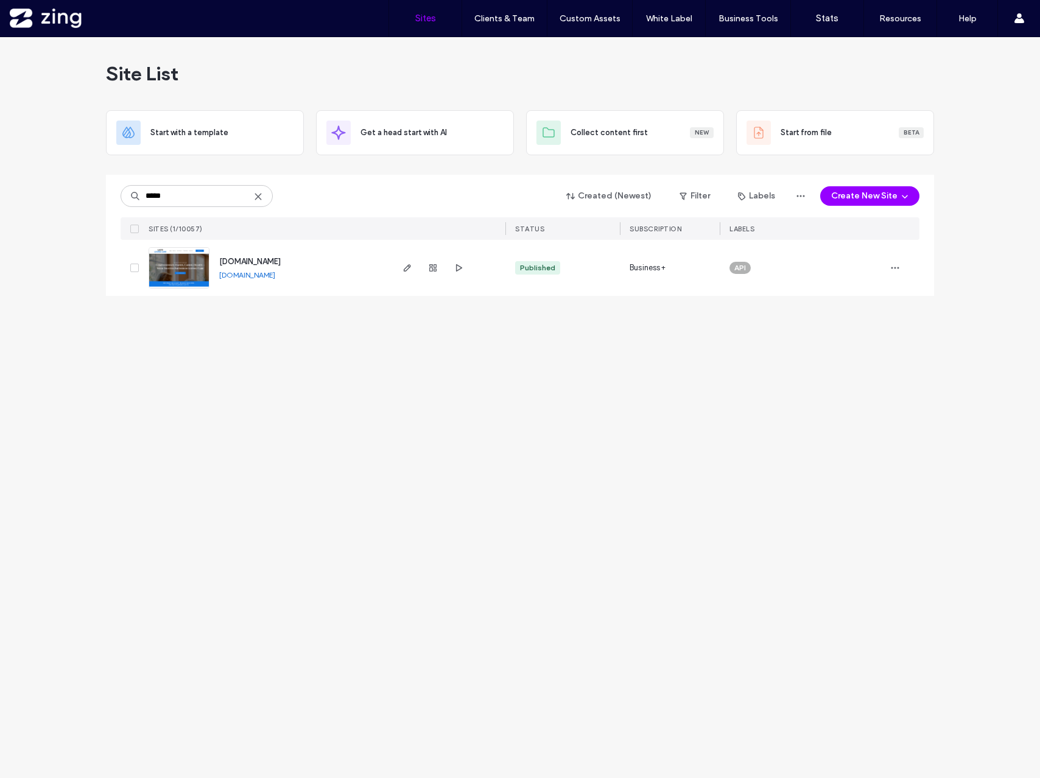 This screenshot has height=778, width=1040. Describe the element at coordinates (756, 196) in the screenshot. I see `button: Labels` at that location.